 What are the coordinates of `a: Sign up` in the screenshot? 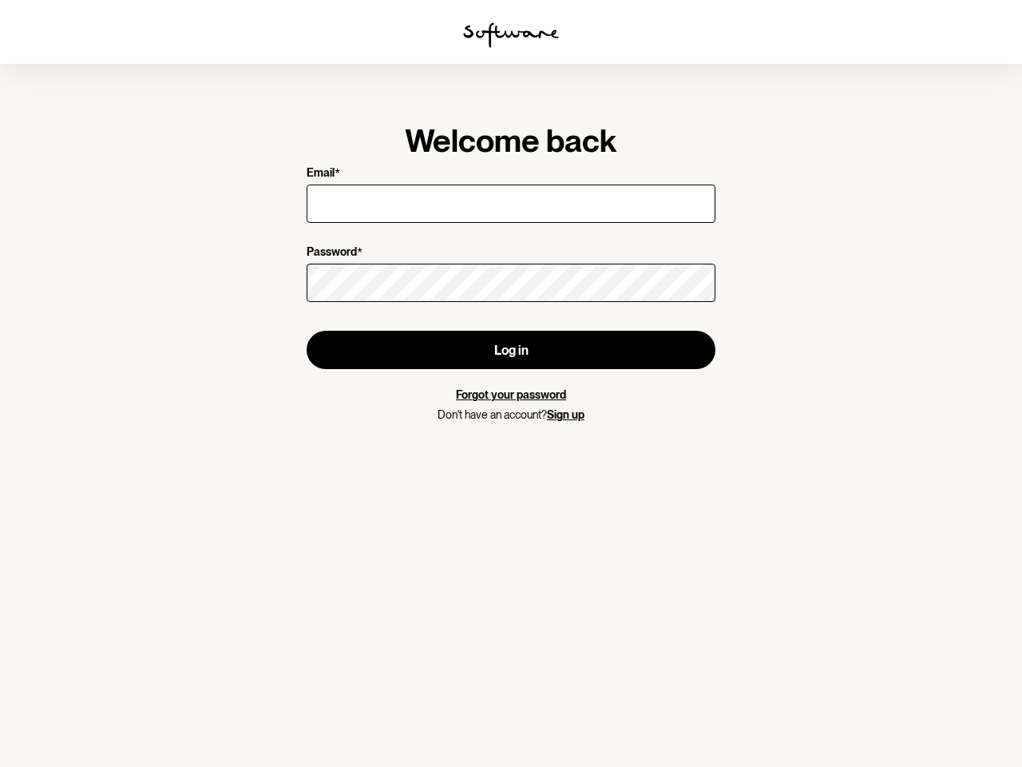 It's located at (566, 415).